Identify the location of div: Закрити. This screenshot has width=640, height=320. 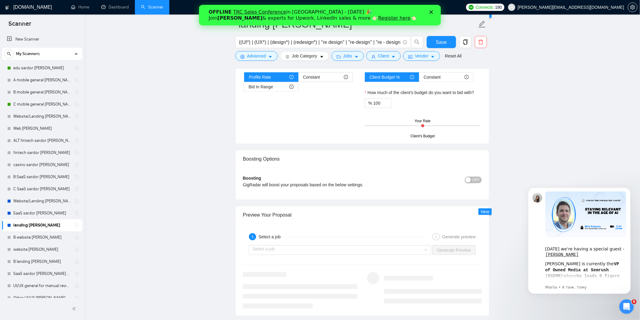
(234, 7).